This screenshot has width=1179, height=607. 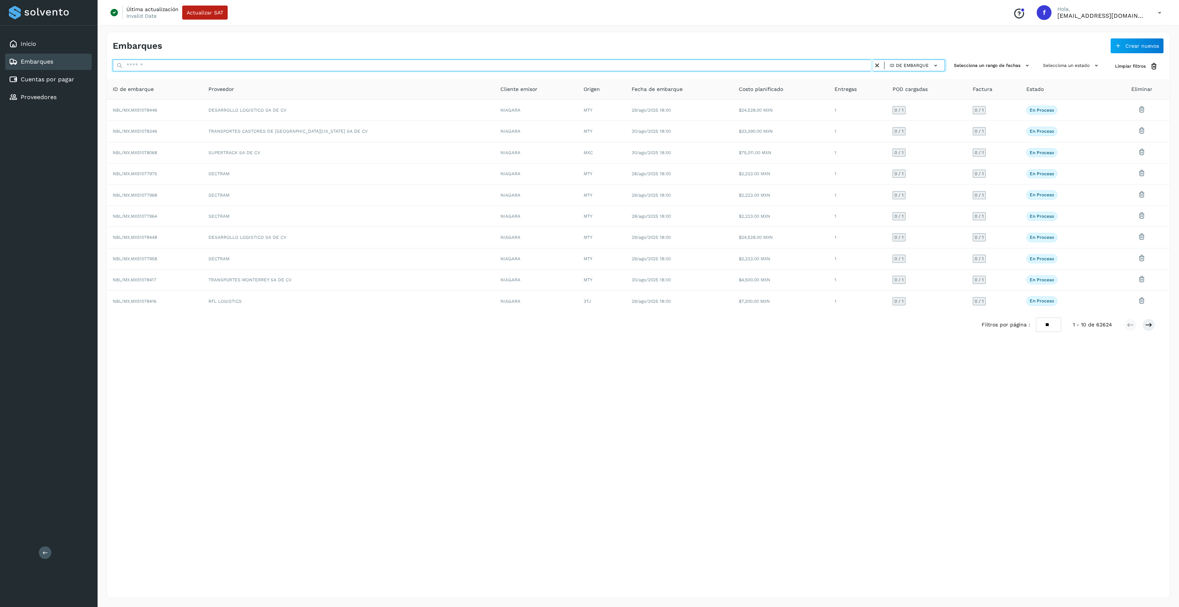 What do you see at coordinates (1072, 65) in the screenshot?
I see `button: Selecciona un estado` at bounding box center [1072, 65].